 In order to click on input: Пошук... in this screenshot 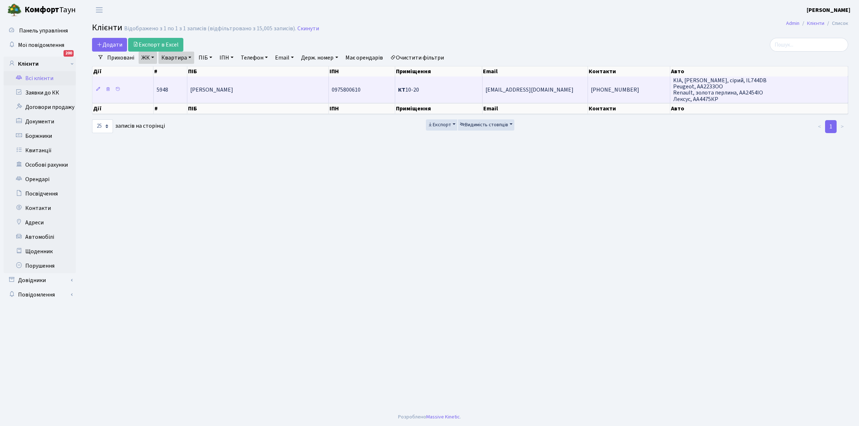, I will do `click(809, 45)`.